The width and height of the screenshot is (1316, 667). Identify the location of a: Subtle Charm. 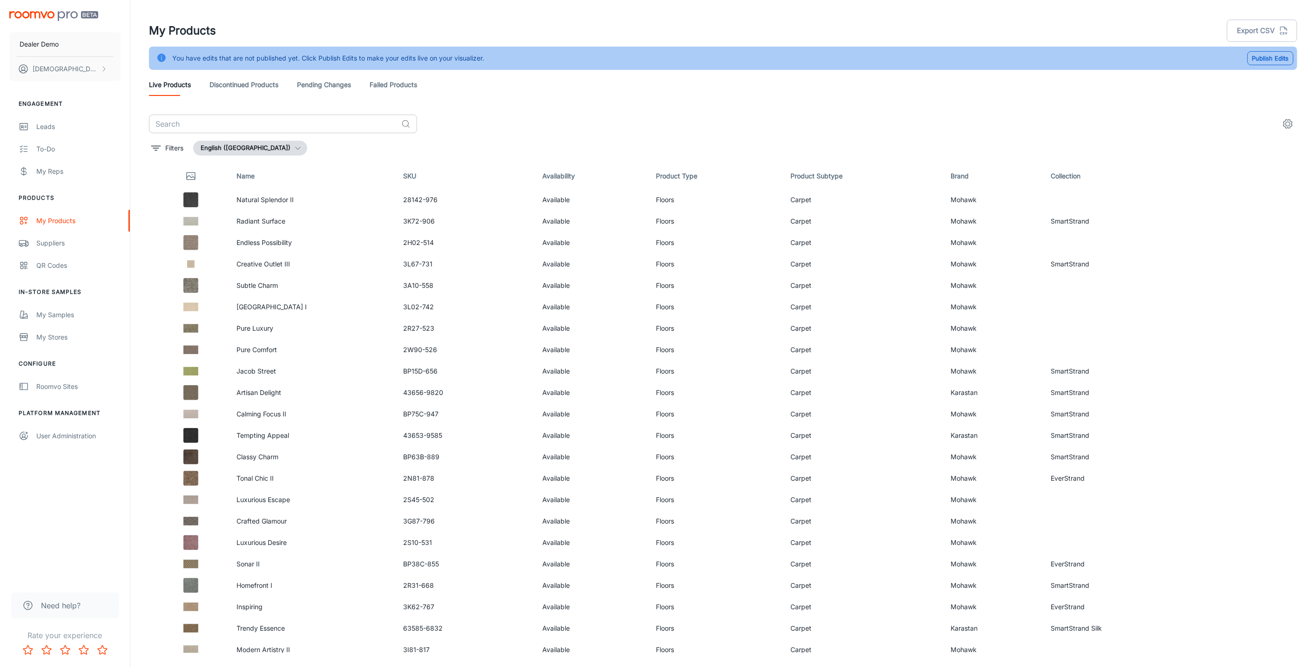
(257, 285).